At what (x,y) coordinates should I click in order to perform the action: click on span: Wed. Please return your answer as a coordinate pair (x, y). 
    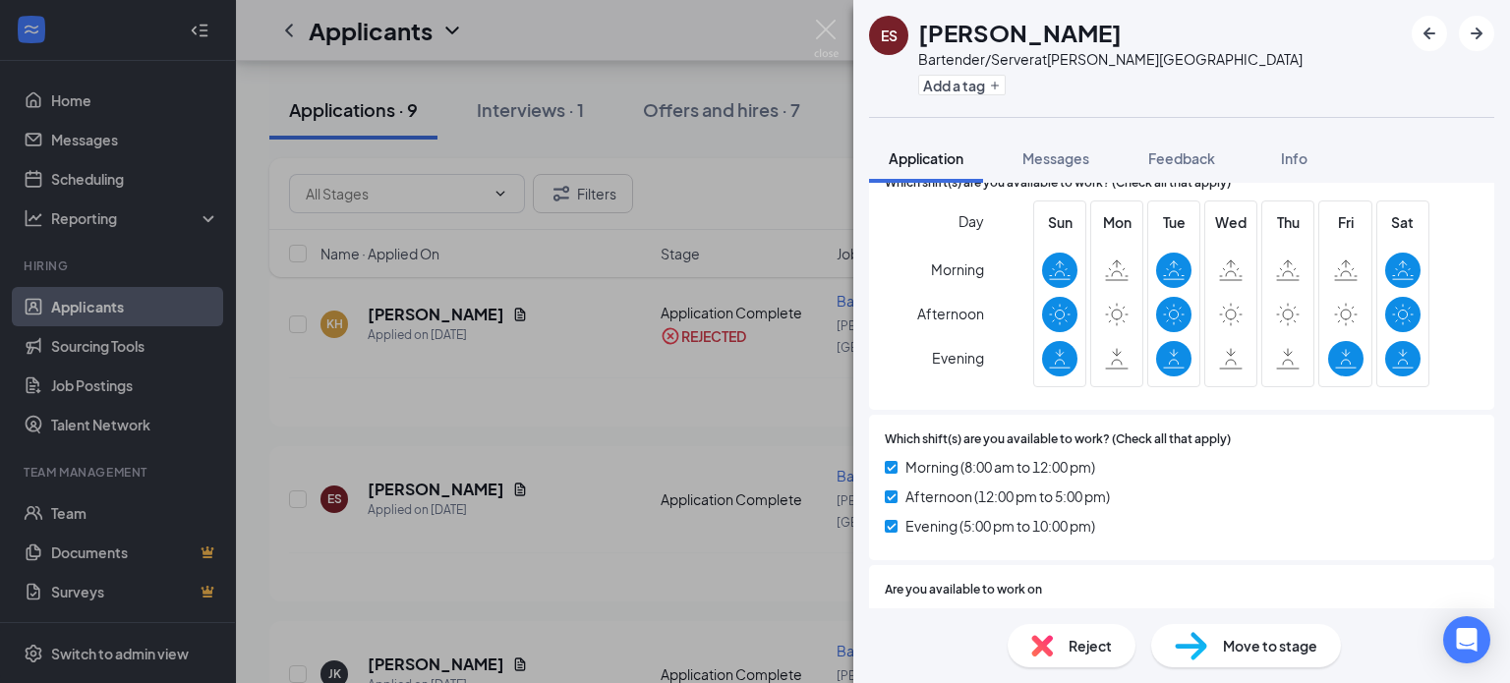
    Looking at the image, I should click on (1230, 222).